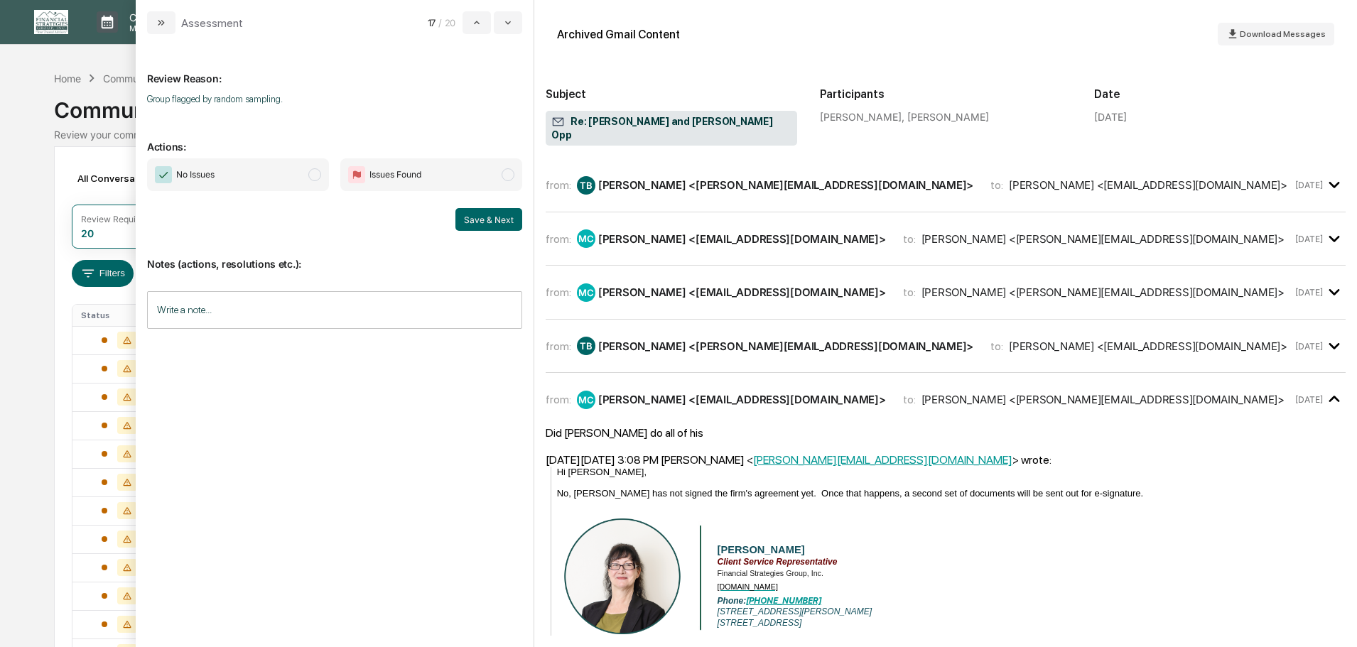  What do you see at coordinates (449, 23) in the screenshot?
I see `span: / 20` at bounding box center [449, 23].